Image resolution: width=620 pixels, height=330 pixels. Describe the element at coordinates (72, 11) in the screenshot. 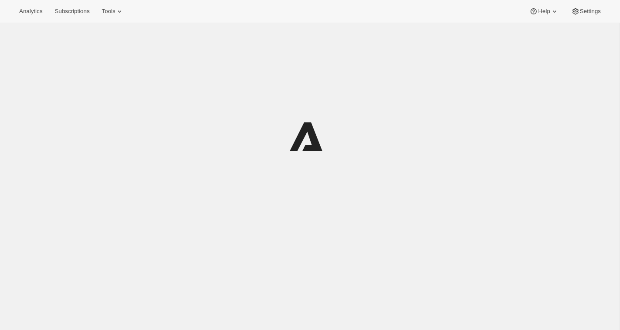

I see `span: Subscriptions` at that location.